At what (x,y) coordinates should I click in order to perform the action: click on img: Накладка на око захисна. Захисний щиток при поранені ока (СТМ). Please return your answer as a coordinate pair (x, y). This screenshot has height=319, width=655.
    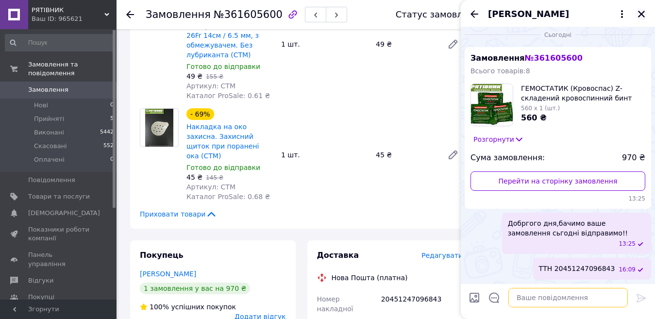
    Looking at the image, I should click on (159, 128).